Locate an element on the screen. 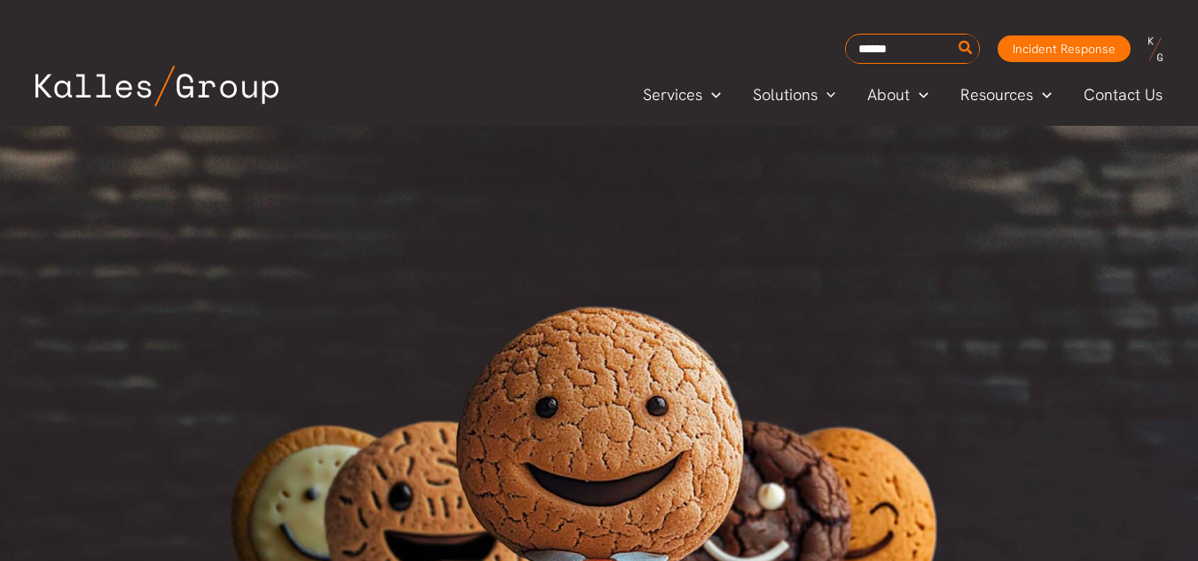  nav: Primary Site Navigation is located at coordinates (903, 94).